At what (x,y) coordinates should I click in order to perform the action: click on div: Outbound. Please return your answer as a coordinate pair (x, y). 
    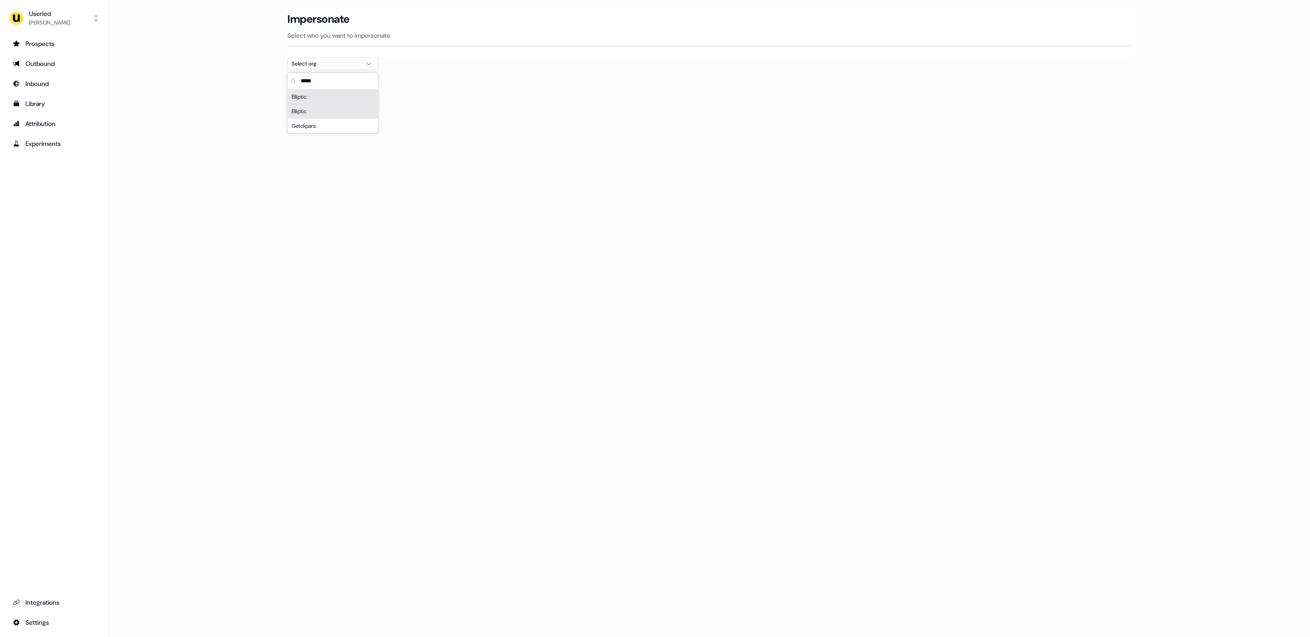
    Looking at the image, I should click on (54, 64).